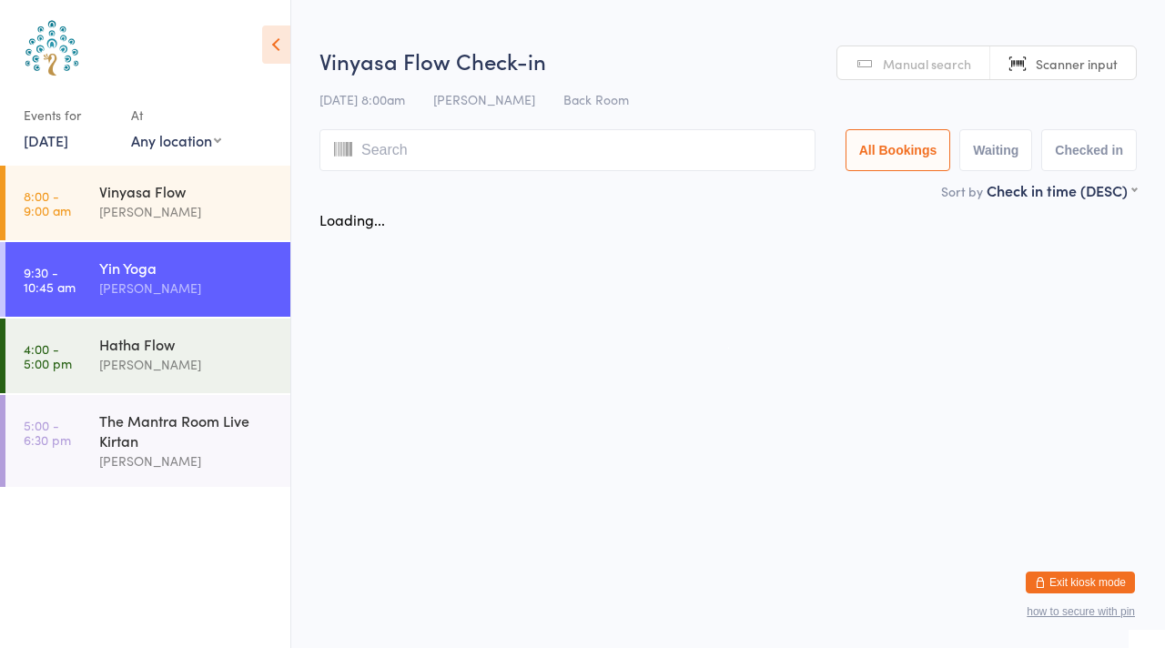  Describe the element at coordinates (927, 64) in the screenshot. I see `span: Manual search` at that location.